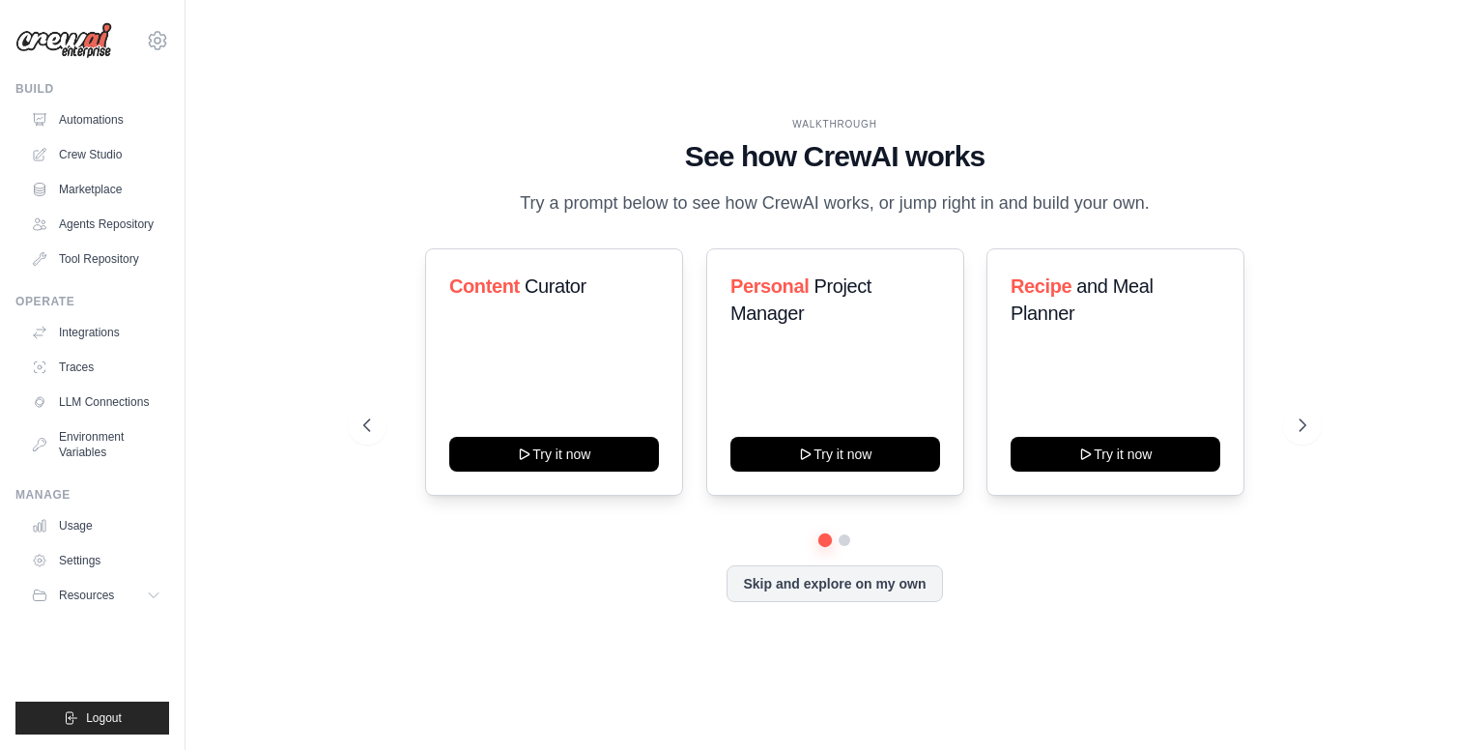 This screenshot has width=1484, height=750. What do you see at coordinates (484, 286) in the screenshot?
I see `span: Content` at bounding box center [484, 286].